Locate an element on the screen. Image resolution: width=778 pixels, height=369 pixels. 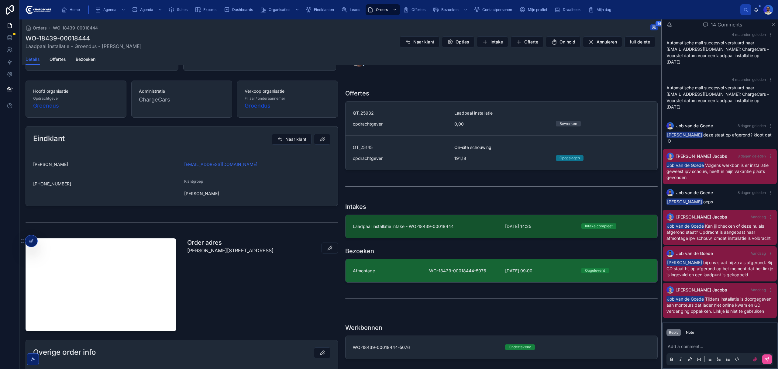
a: Home is located at coordinates (72, 10).